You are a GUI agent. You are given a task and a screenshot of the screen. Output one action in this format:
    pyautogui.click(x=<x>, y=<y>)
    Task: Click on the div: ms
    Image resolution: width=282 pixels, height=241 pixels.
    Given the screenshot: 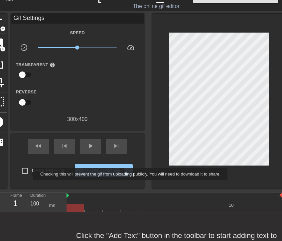 What is the action you would take?
    pyautogui.click(x=52, y=205)
    